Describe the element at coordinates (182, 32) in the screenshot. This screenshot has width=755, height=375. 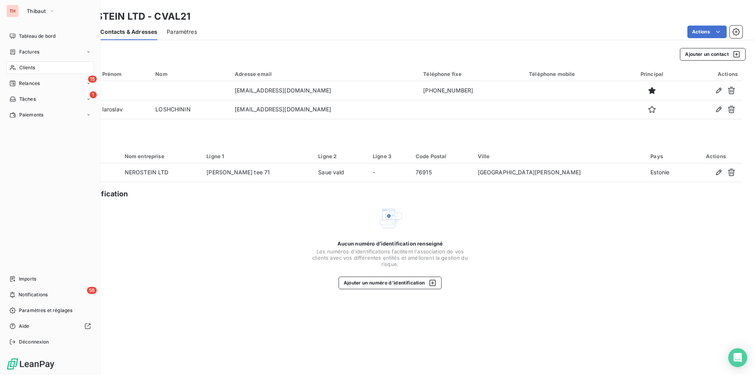
I see `span: Paramètres` at that location.